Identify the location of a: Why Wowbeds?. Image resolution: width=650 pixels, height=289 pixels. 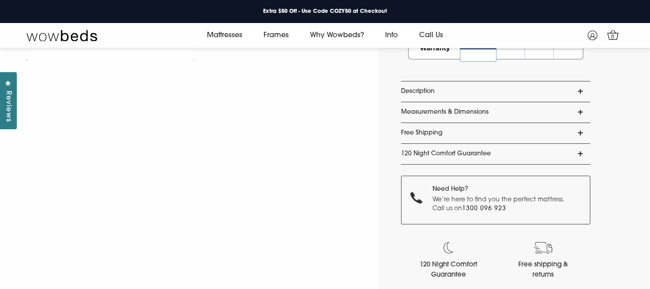
(337, 35).